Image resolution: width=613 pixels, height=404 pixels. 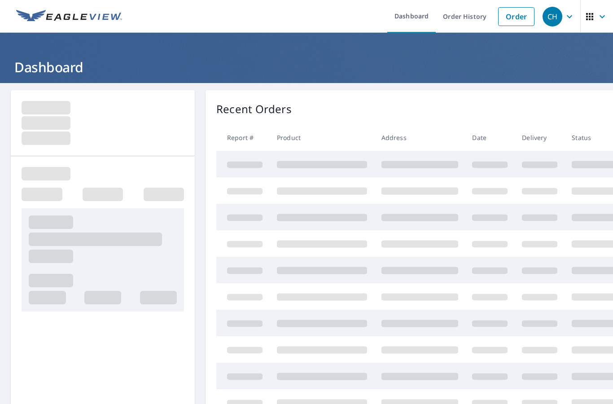 I want to click on th: Product, so click(x=322, y=137).